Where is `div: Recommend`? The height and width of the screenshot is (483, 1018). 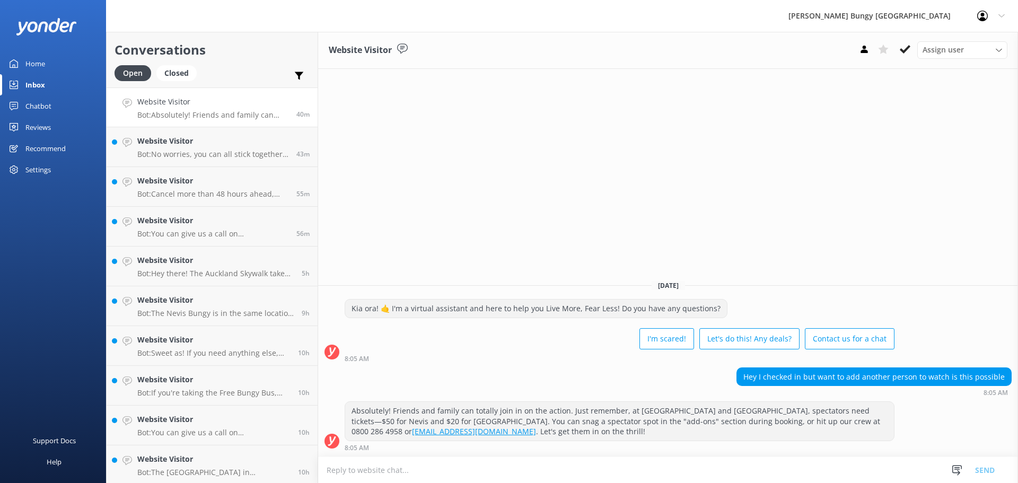 div: Recommend is located at coordinates (46, 148).